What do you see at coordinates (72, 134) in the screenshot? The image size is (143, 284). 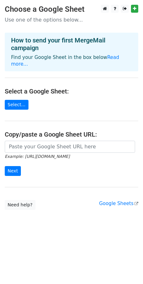 I see `h4: Copy/paste a Google Sheet URL:` at bounding box center [72, 134].